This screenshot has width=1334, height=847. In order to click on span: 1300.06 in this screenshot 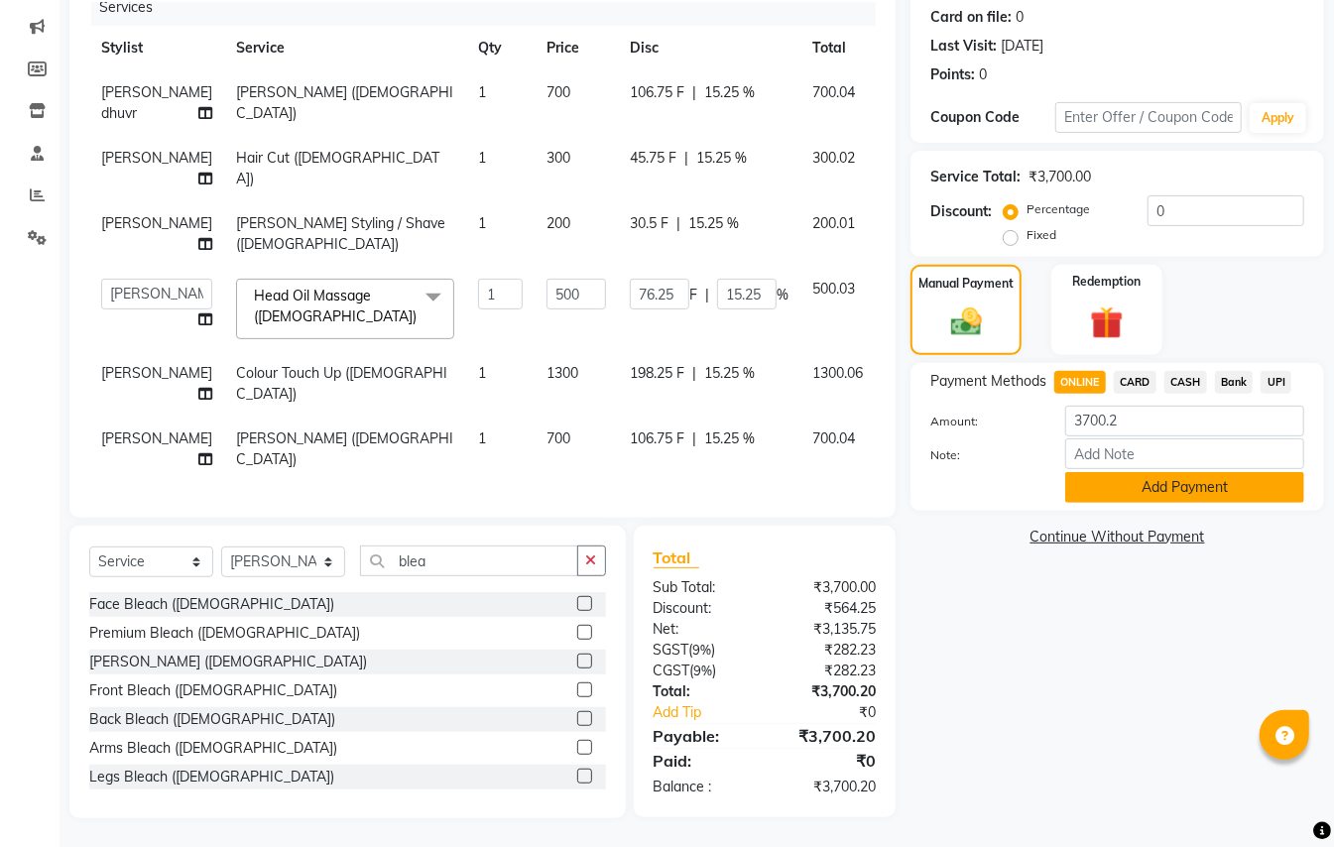, I will do `click(837, 373)`.